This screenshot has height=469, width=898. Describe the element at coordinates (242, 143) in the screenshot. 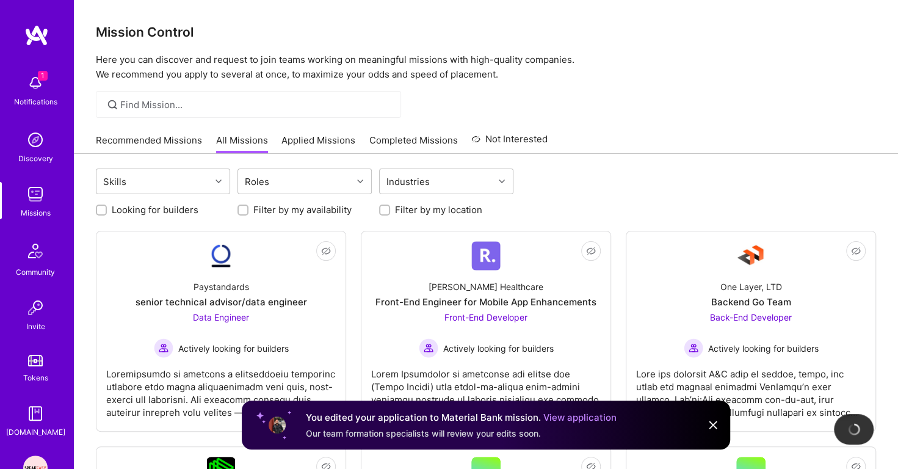

I see `a: All Missions` at that location.